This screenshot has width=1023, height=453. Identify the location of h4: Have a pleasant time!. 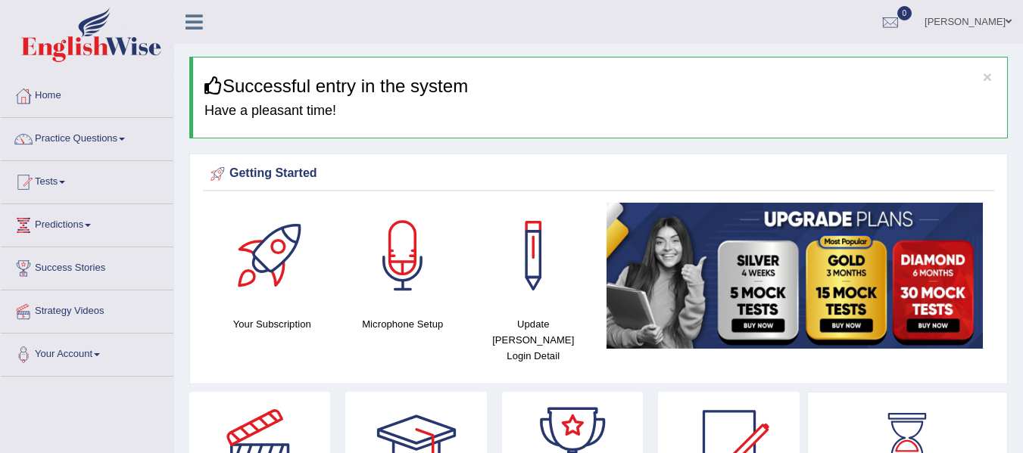
(600, 111).